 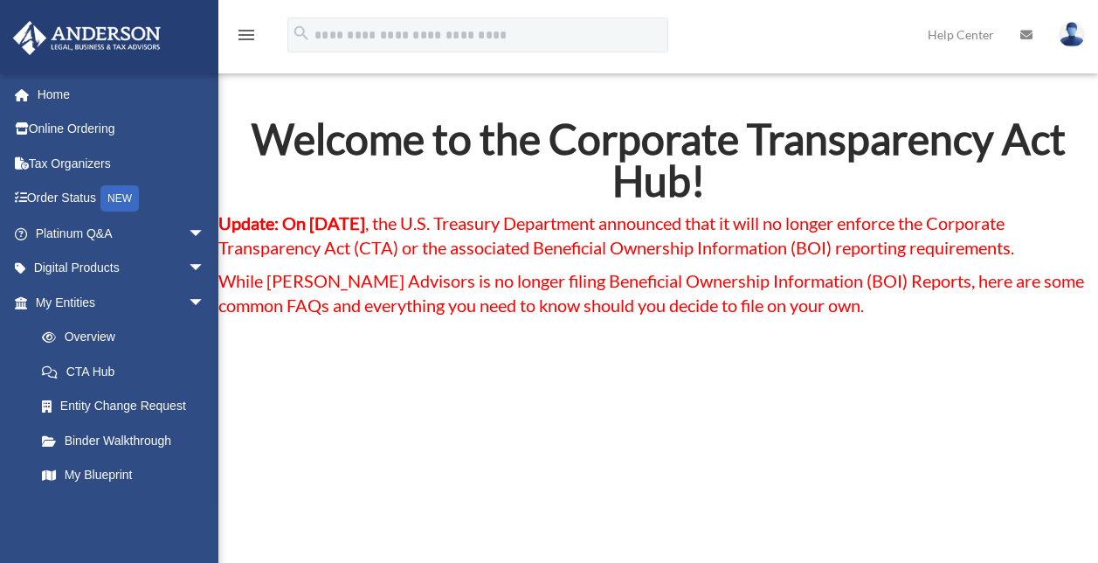 I want to click on a: Tax Organizers, so click(x=121, y=163).